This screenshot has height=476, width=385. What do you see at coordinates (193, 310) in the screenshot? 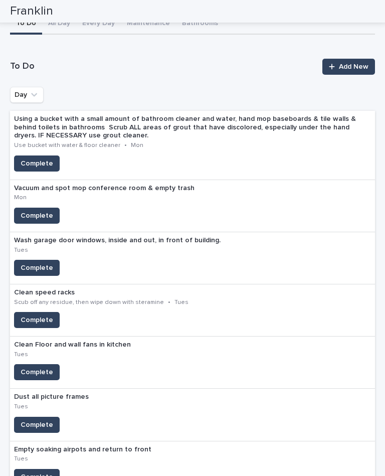
I see `a: Clean speed racksScub off any residue, then wipe down with steramine•TuesComplete` at bounding box center [193, 310].